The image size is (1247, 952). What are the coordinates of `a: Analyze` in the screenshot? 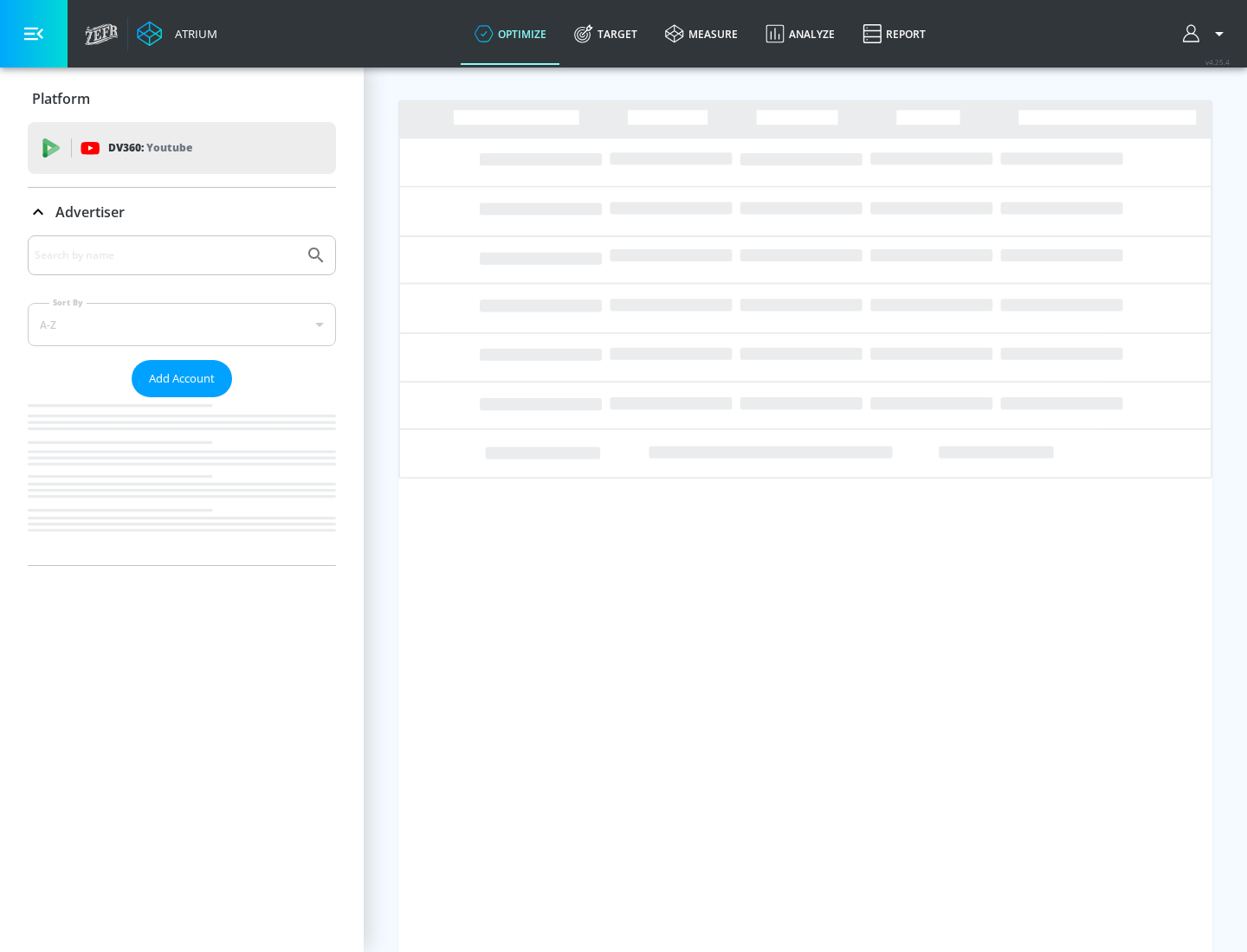 It's located at (800, 34).